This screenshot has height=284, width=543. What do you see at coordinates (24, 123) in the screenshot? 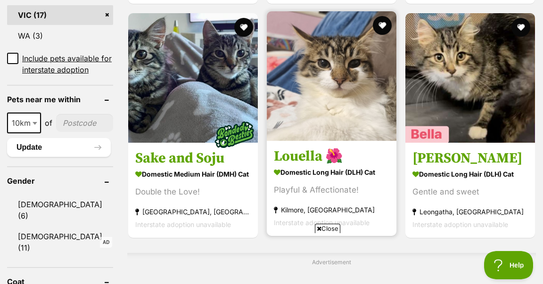
I see `span: 10km` at bounding box center [24, 123].